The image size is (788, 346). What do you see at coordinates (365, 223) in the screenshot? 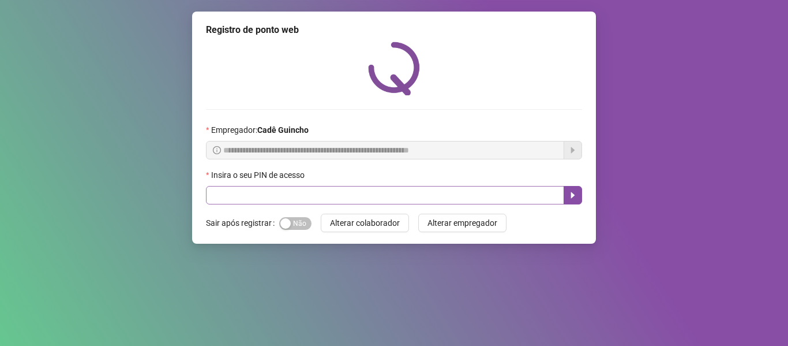
I see `button: Alterar colaborador` at bounding box center [365, 223].